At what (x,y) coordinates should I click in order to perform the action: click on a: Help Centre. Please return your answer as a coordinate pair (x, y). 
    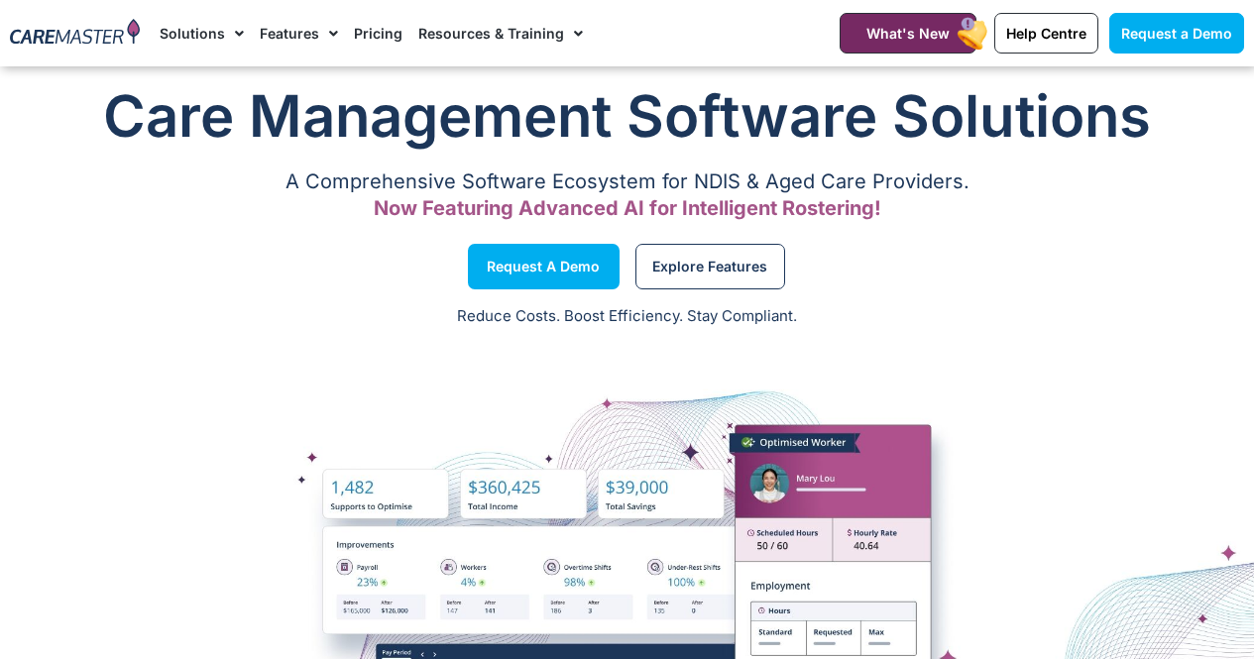
    Looking at the image, I should click on (1045, 33).